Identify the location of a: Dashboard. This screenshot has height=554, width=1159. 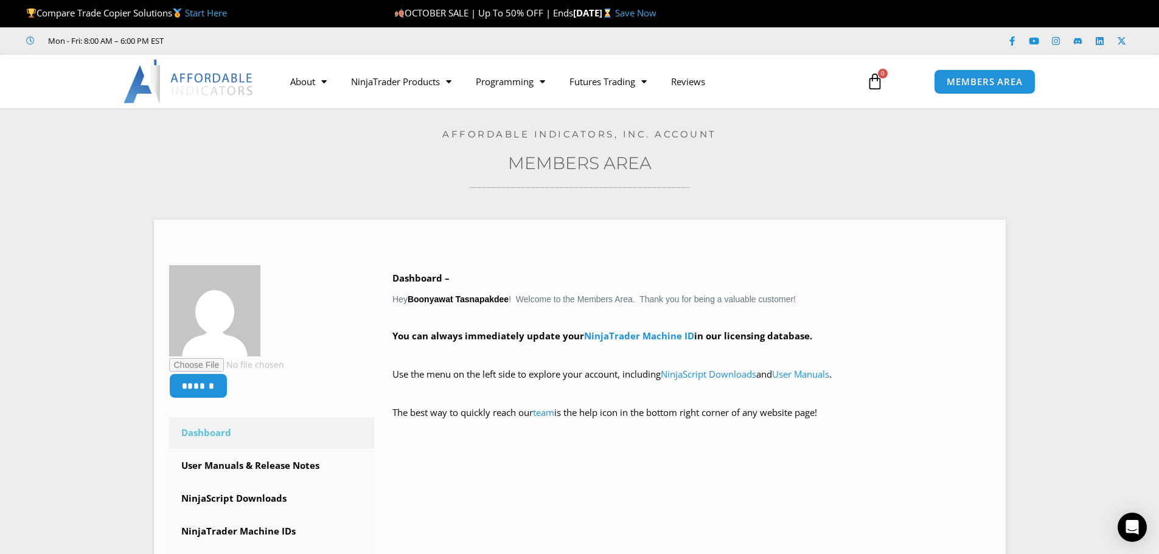
(272, 433).